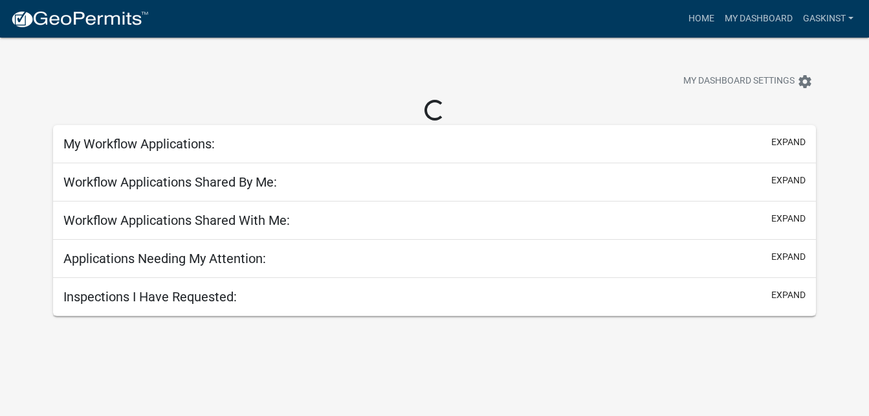 The height and width of the screenshot is (416, 869). I want to click on a: GaskinsT, so click(829, 19).